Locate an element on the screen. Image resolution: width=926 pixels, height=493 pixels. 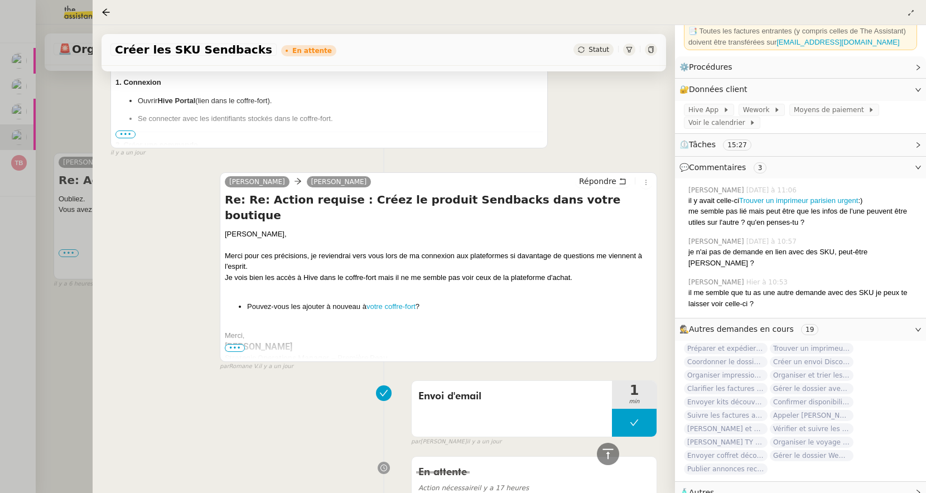
span: Hier à 10:53 is located at coordinates (768, 282).